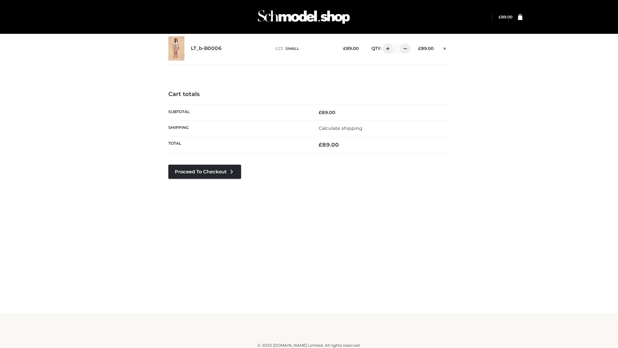 This screenshot has height=348, width=618. What do you see at coordinates (239, 128) in the screenshot?
I see `th: Shipping` at bounding box center [239, 128].